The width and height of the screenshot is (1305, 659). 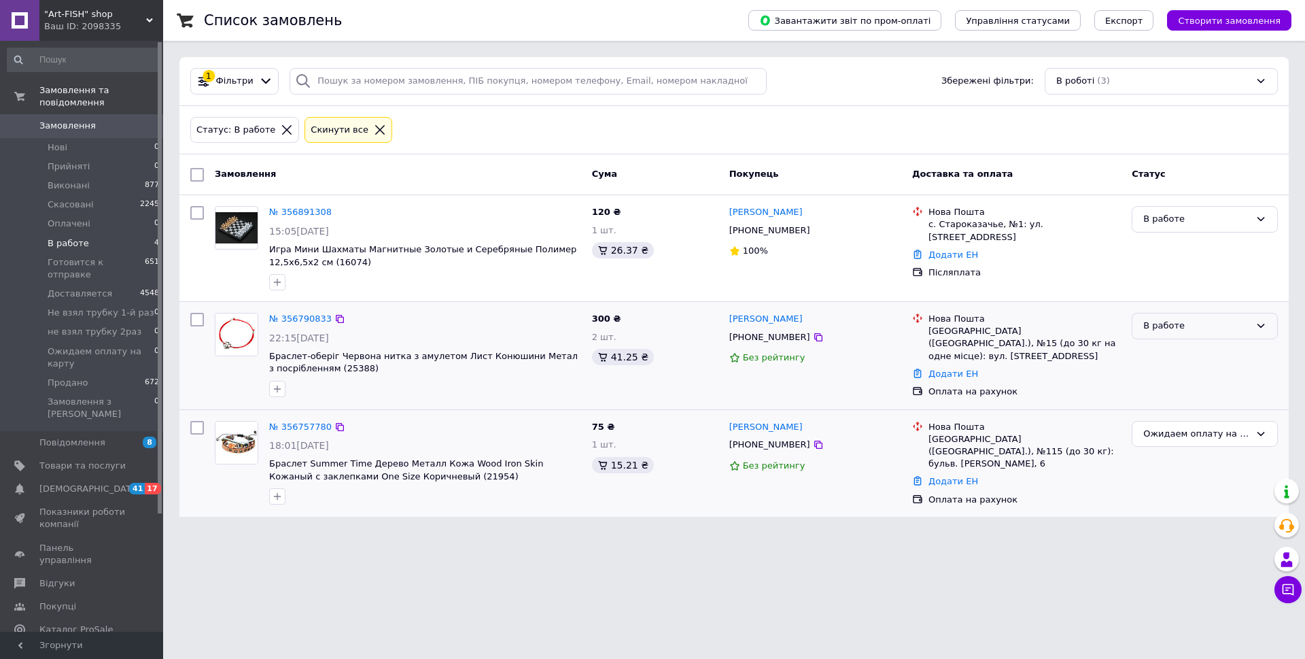 What do you see at coordinates (406, 470) in the screenshot?
I see `a: Браслет Summer Time Дерево Металл Кожа Wood Iron Skin Кожаный с заклепками One Size Коричневый (2...` at bounding box center [406, 470].